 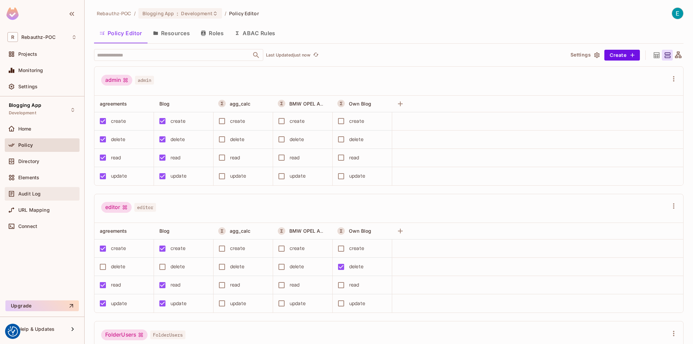 I want to click on span: Connect, so click(x=28, y=227).